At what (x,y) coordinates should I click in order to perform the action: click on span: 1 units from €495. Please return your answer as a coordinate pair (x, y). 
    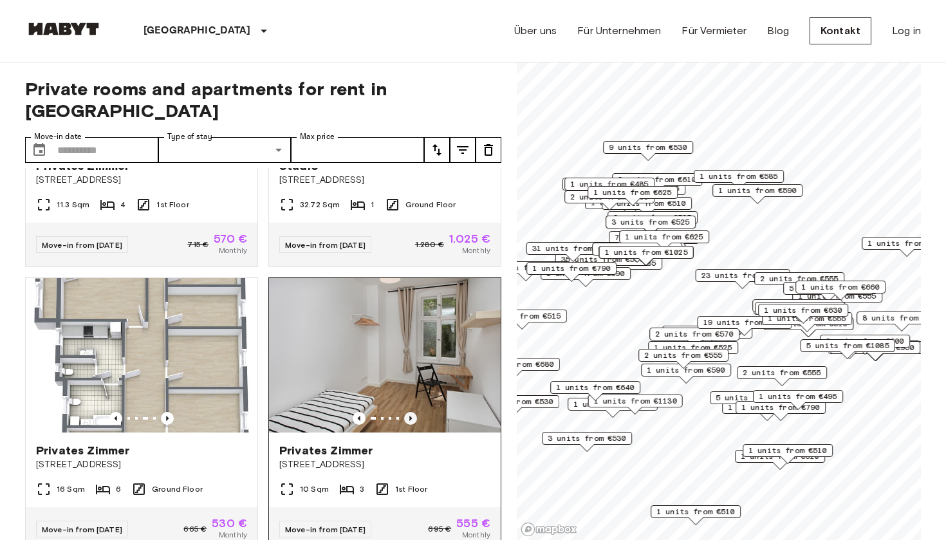
    Looking at the image, I should click on (798, 397).